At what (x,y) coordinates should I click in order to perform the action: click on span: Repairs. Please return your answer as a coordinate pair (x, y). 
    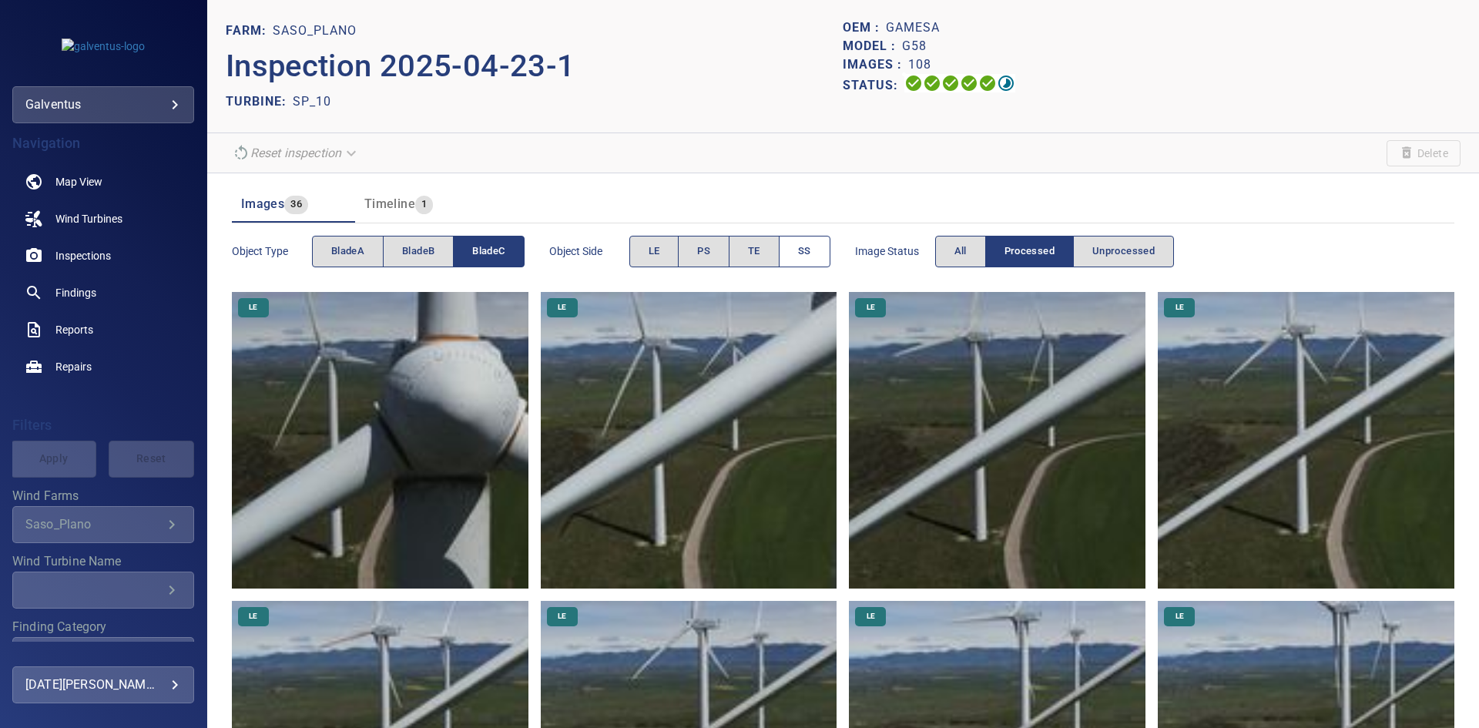
    Looking at the image, I should click on (73, 367).